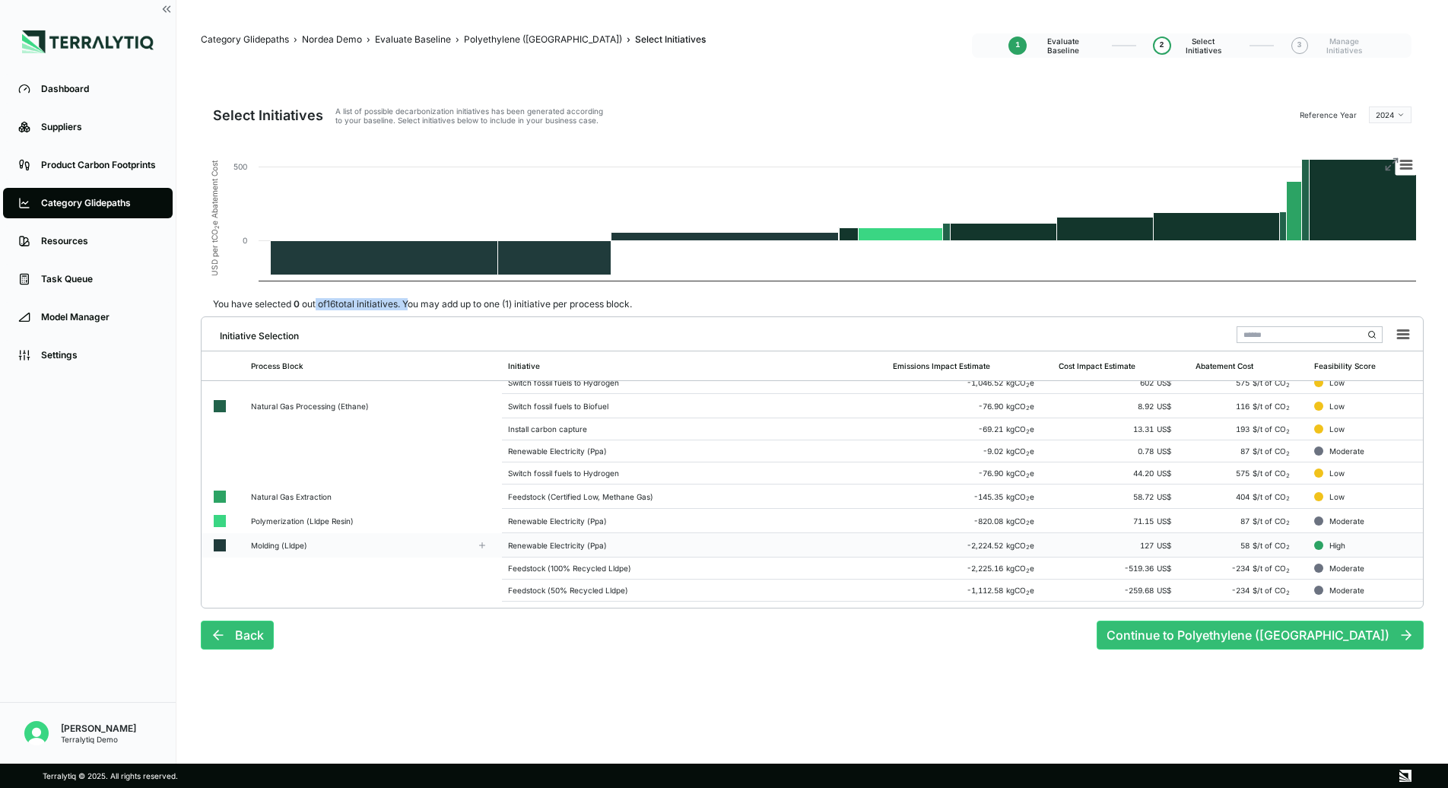 The height and width of the screenshot is (788, 1448). I want to click on div: Reference Year, so click(1355, 115).